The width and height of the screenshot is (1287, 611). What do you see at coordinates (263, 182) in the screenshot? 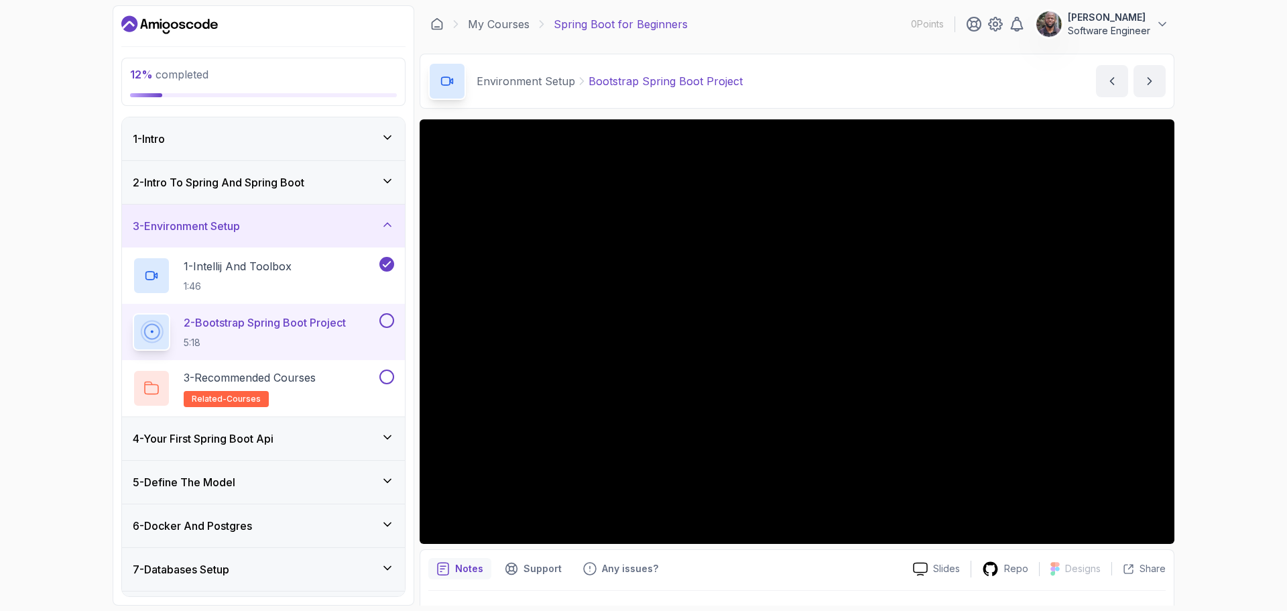
I see `button: 2-Intro To Spring And Spring Boot` at bounding box center [263, 182].